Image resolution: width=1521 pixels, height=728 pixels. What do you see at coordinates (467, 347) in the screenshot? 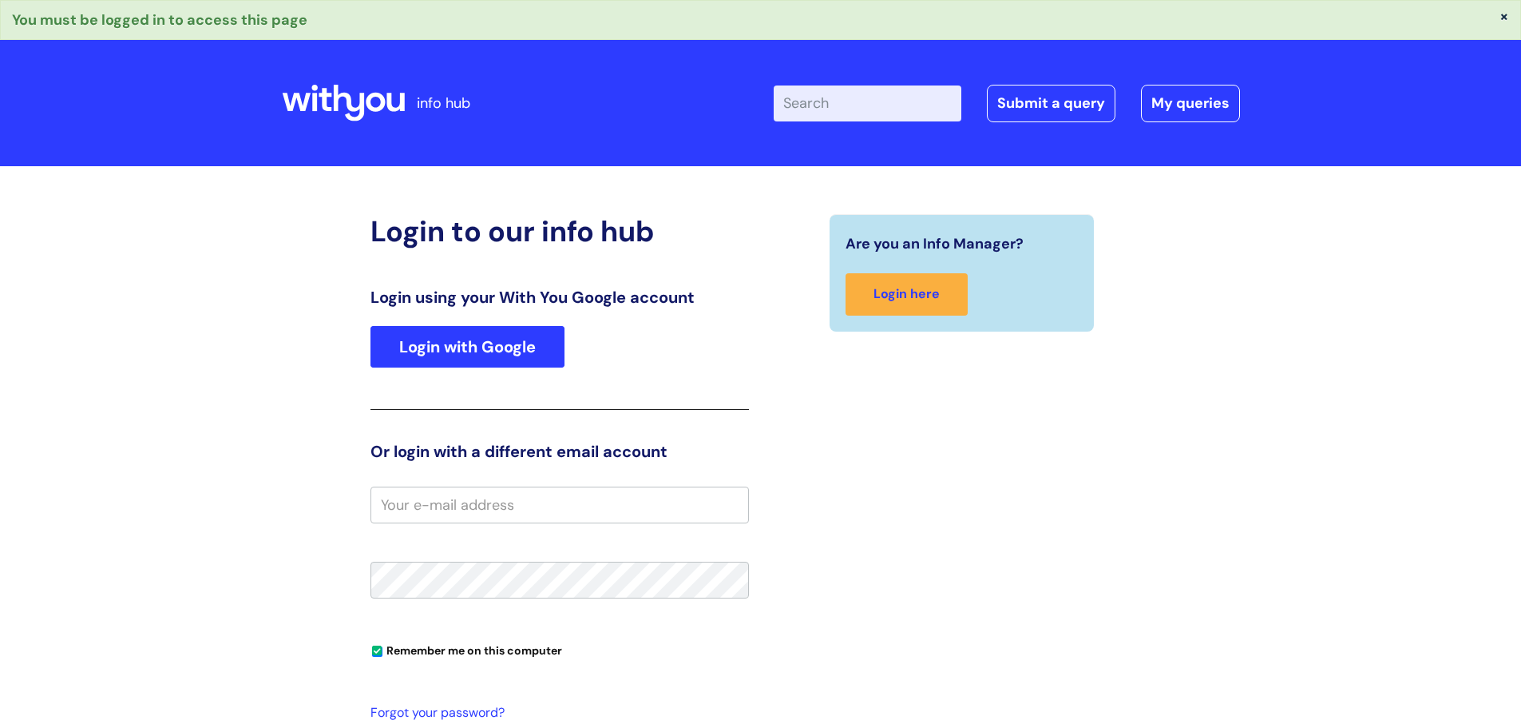
I see `a: Login with Google` at bounding box center [467, 347].